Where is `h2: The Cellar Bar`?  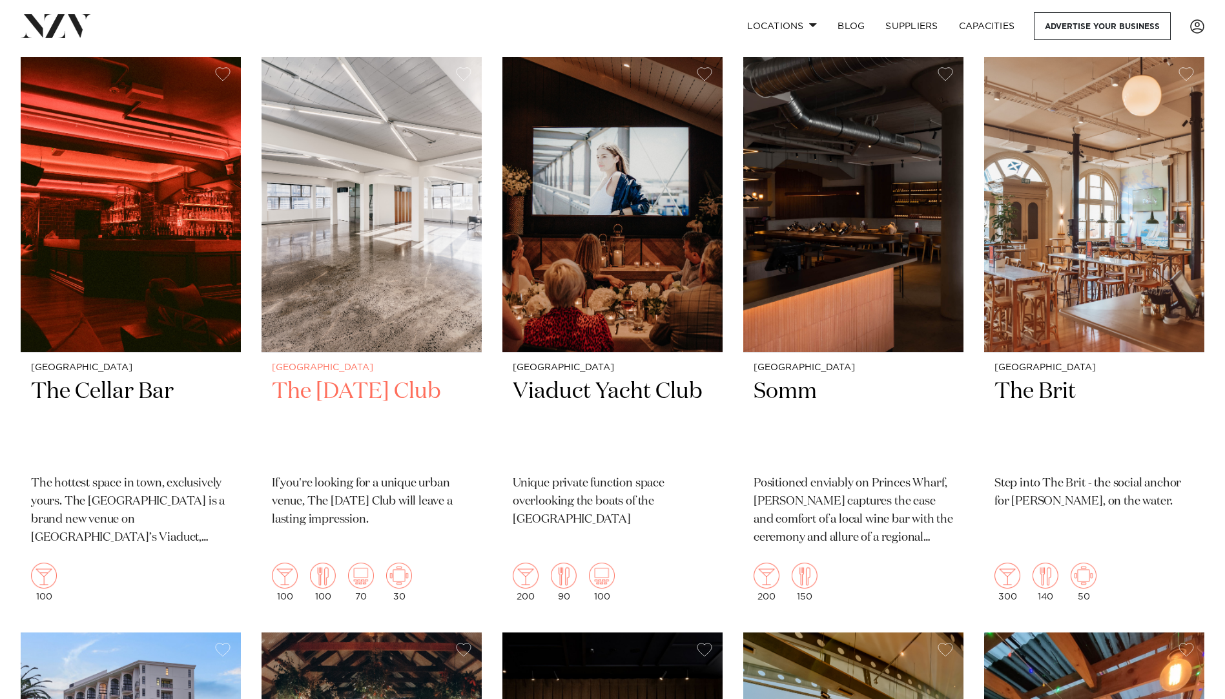
h2: The Cellar Bar is located at coordinates (130, 420).